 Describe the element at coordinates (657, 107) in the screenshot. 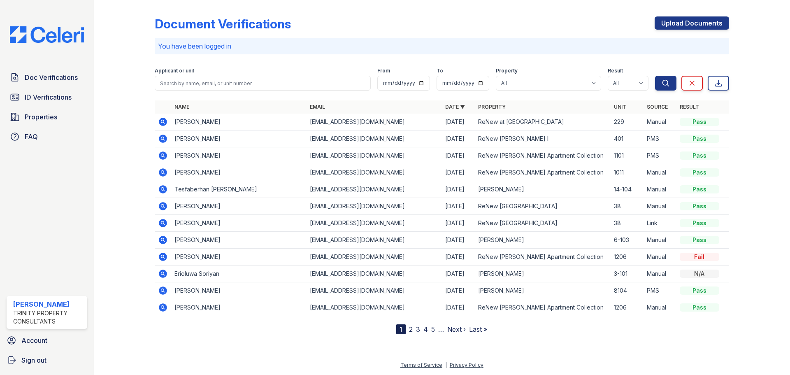

I see `a: Source` at that location.